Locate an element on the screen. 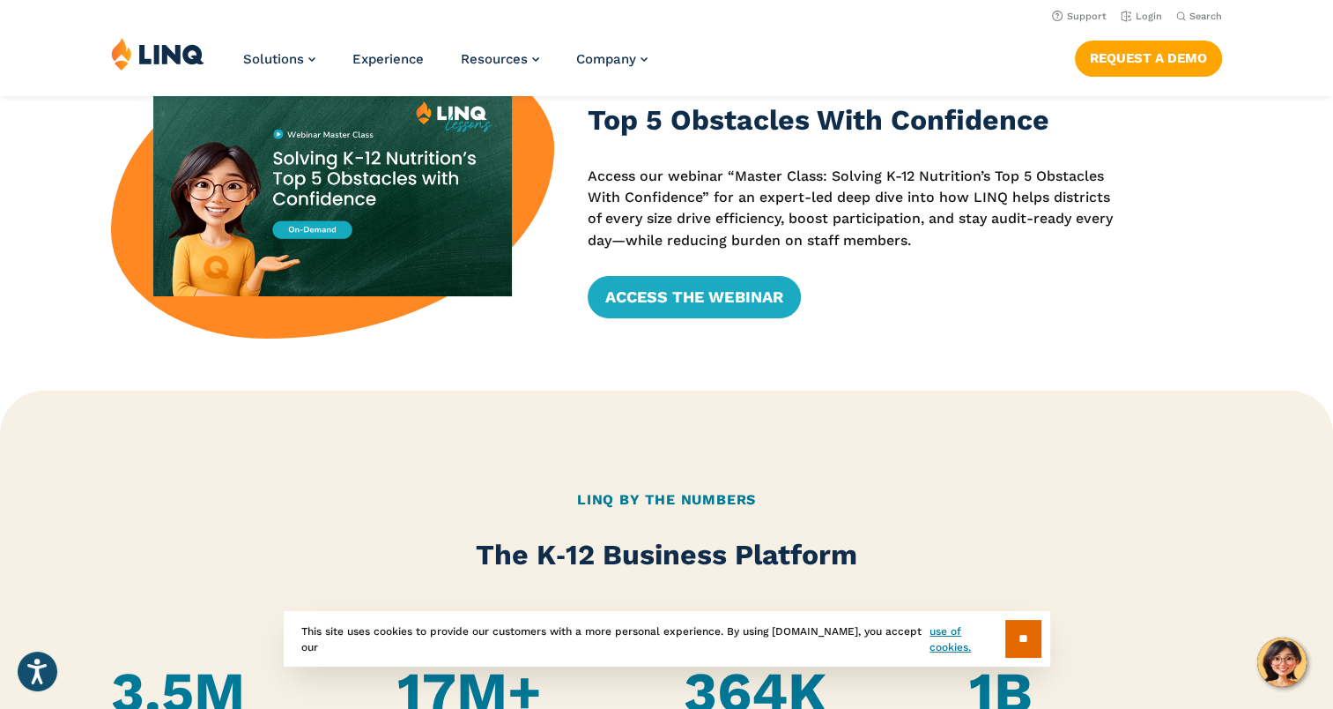 This screenshot has height=709, width=1333. nav: Primary Navigation is located at coordinates (445, 66).